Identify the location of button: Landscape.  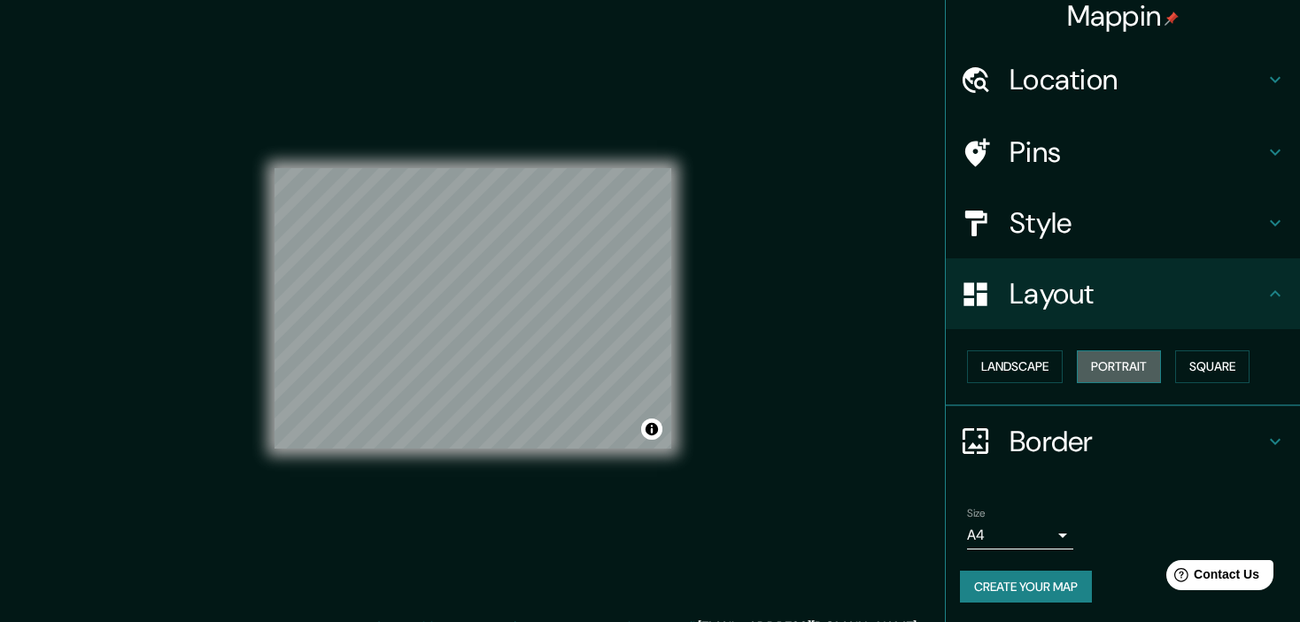
(1015, 367).